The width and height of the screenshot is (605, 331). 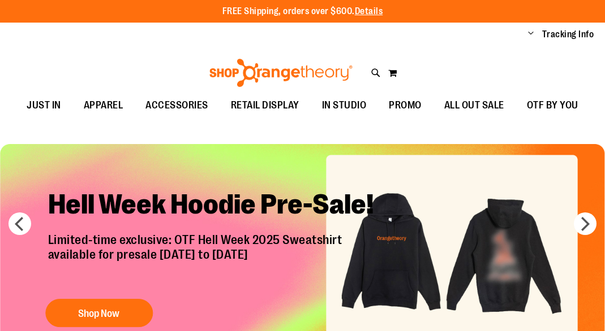 What do you see at coordinates (303, 11) in the screenshot?
I see `p: FREE Shipping, orders over $600.` at bounding box center [303, 11].